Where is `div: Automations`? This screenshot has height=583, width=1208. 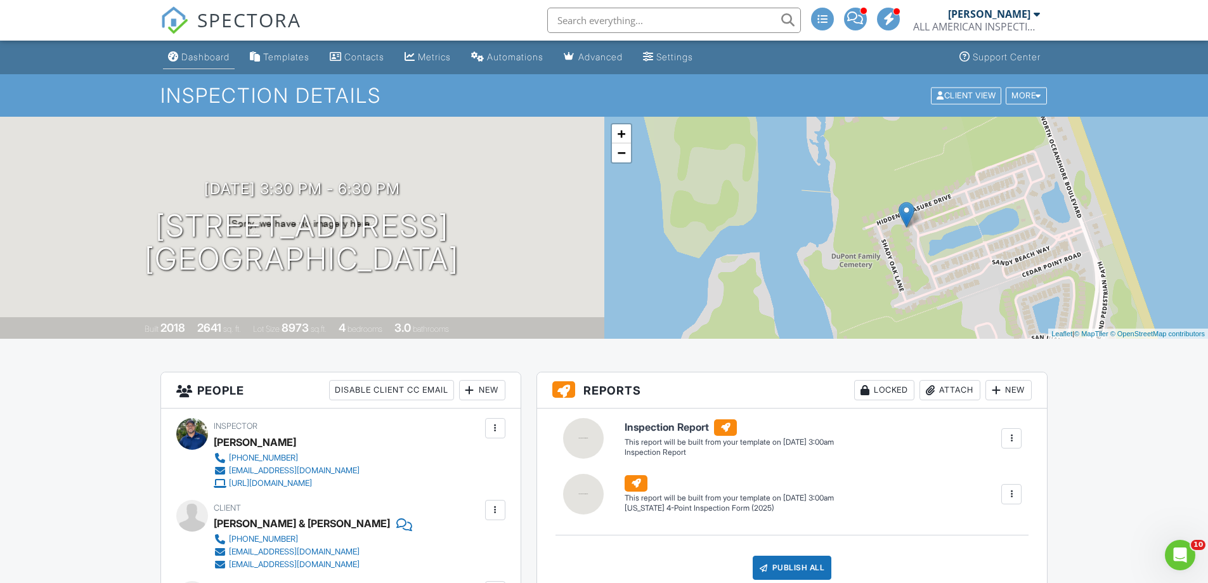 div: Automations is located at coordinates (515, 56).